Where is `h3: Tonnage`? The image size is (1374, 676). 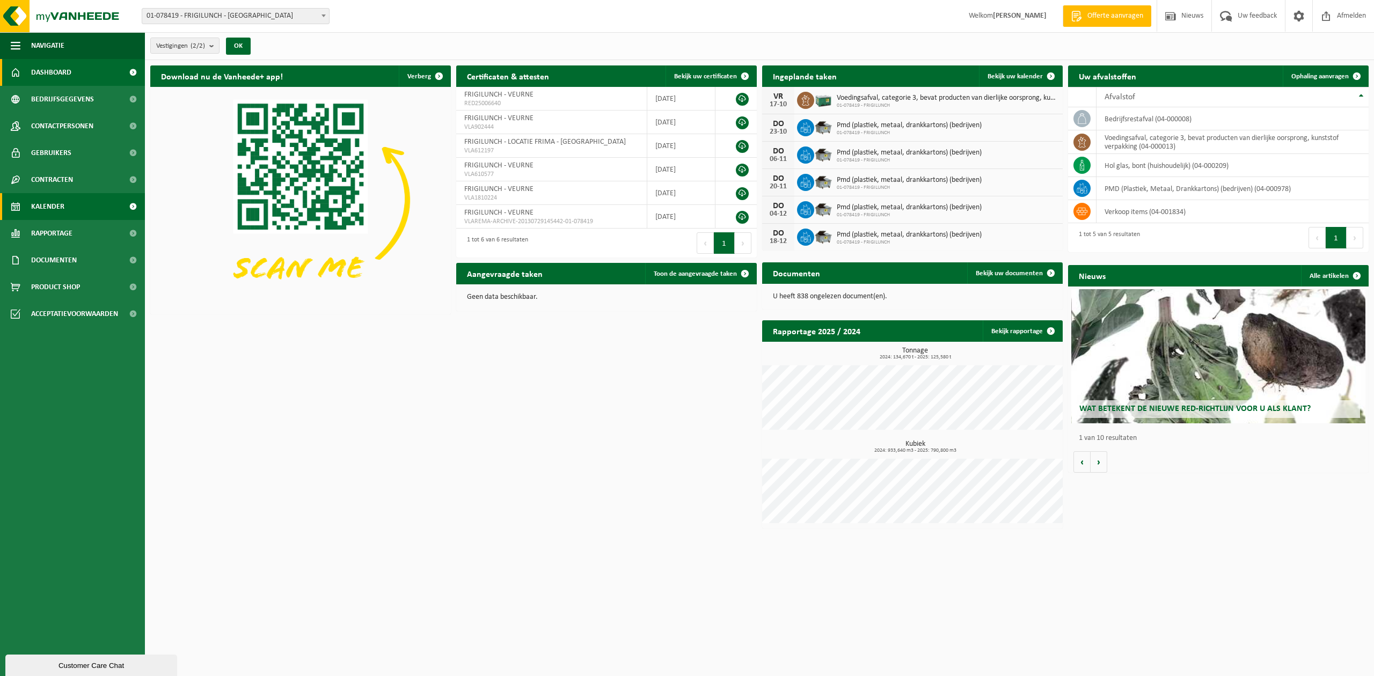
h3: Tonnage is located at coordinates (915, 354).